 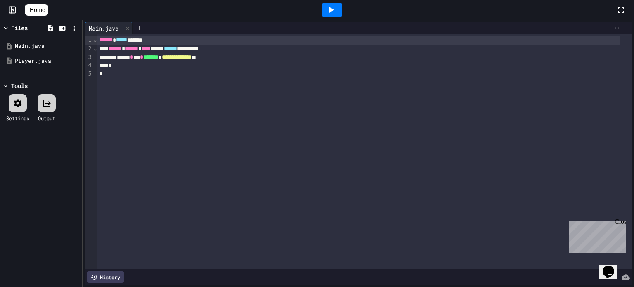 I want to click on div: 2, so click(x=89, y=49).